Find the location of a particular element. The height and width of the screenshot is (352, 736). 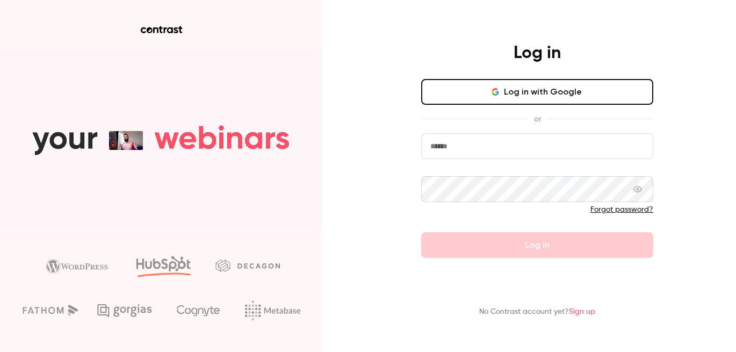

button: Log in with Google is located at coordinates (537, 92).